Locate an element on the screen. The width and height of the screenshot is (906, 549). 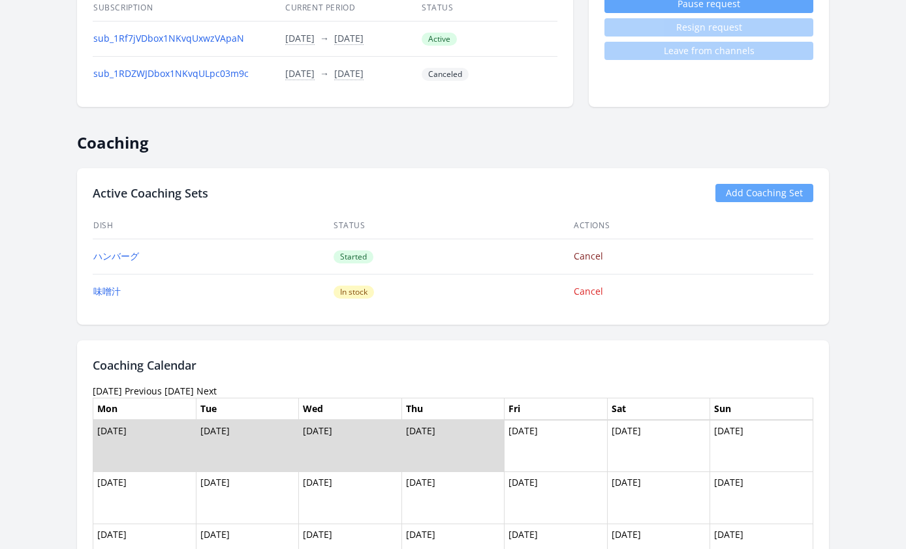
span: Resign request is located at coordinates (709, 27).